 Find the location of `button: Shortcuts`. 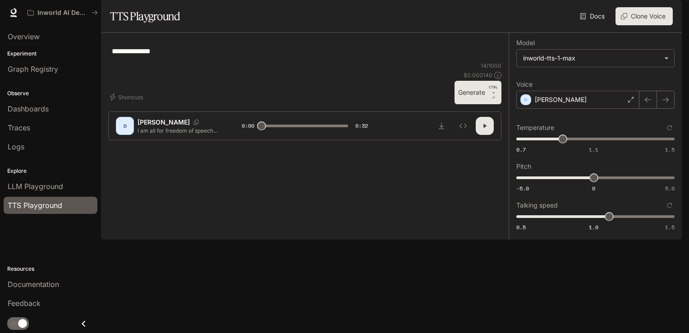

button: Shortcuts is located at coordinates (127, 97).